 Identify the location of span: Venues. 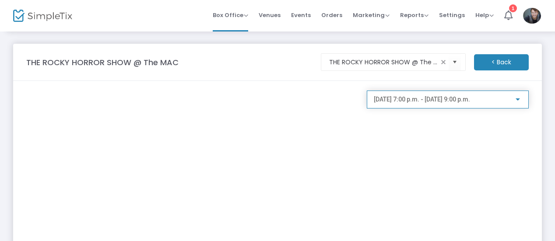
(269, 15).